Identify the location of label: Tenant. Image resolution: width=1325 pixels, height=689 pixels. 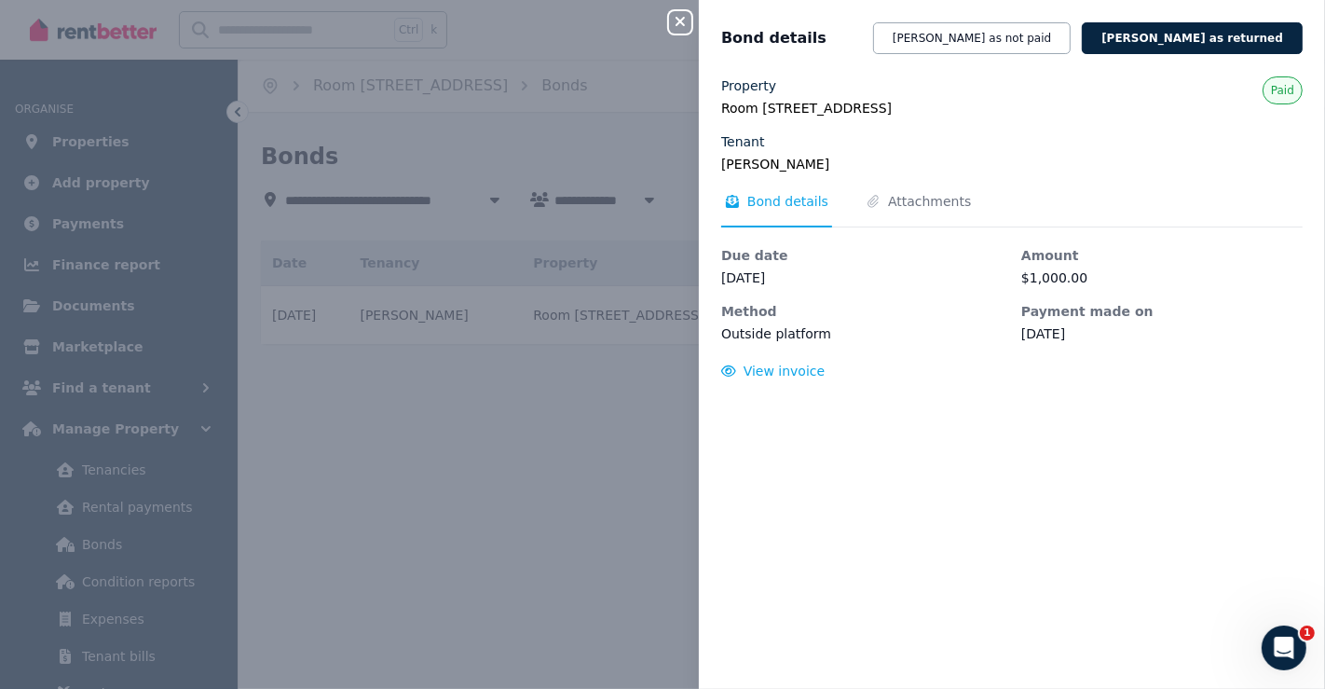
(743, 142).